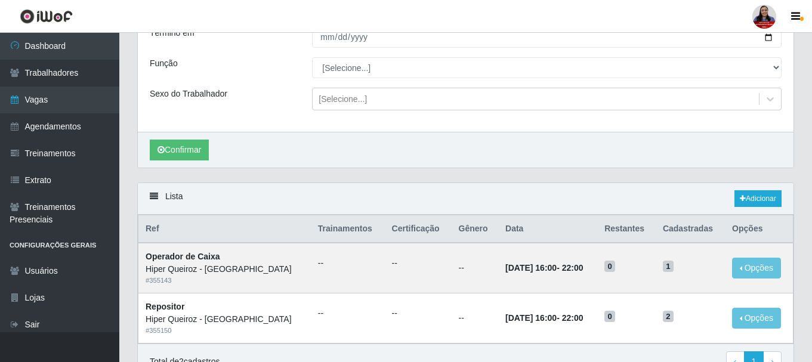  What do you see at coordinates (626, 229) in the screenshot?
I see `th: Restantes` at bounding box center [626, 229].